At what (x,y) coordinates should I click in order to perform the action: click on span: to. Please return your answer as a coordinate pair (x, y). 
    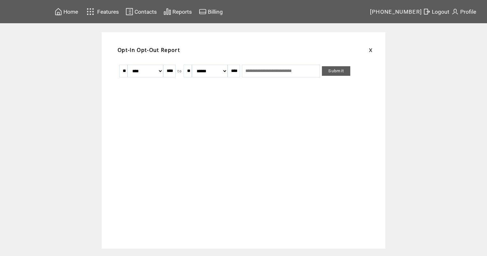
    Looking at the image, I should click on (179, 71).